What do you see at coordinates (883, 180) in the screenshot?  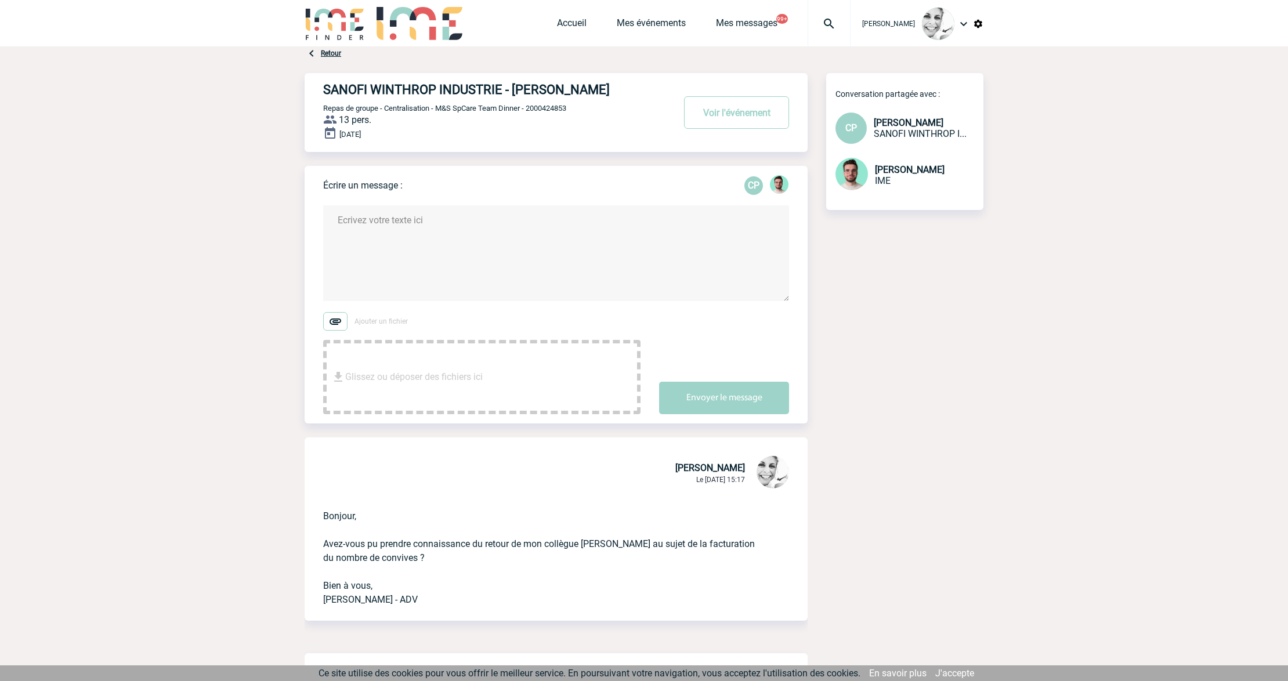 I see `span: IME` at bounding box center [883, 180].